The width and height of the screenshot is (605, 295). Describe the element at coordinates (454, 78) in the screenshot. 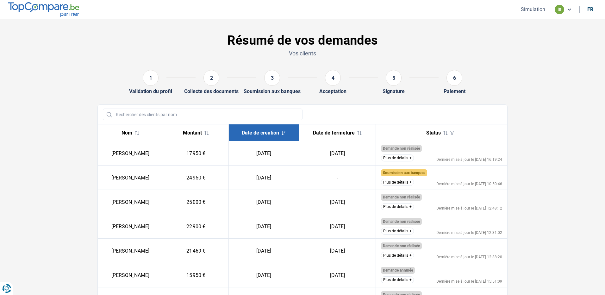

I see `div: 6` at that location.